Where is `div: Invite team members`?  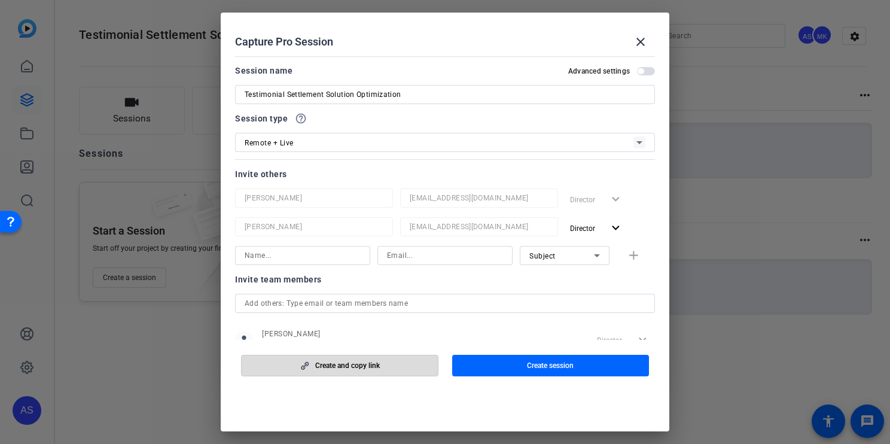
div: Invite team members is located at coordinates (445, 279).